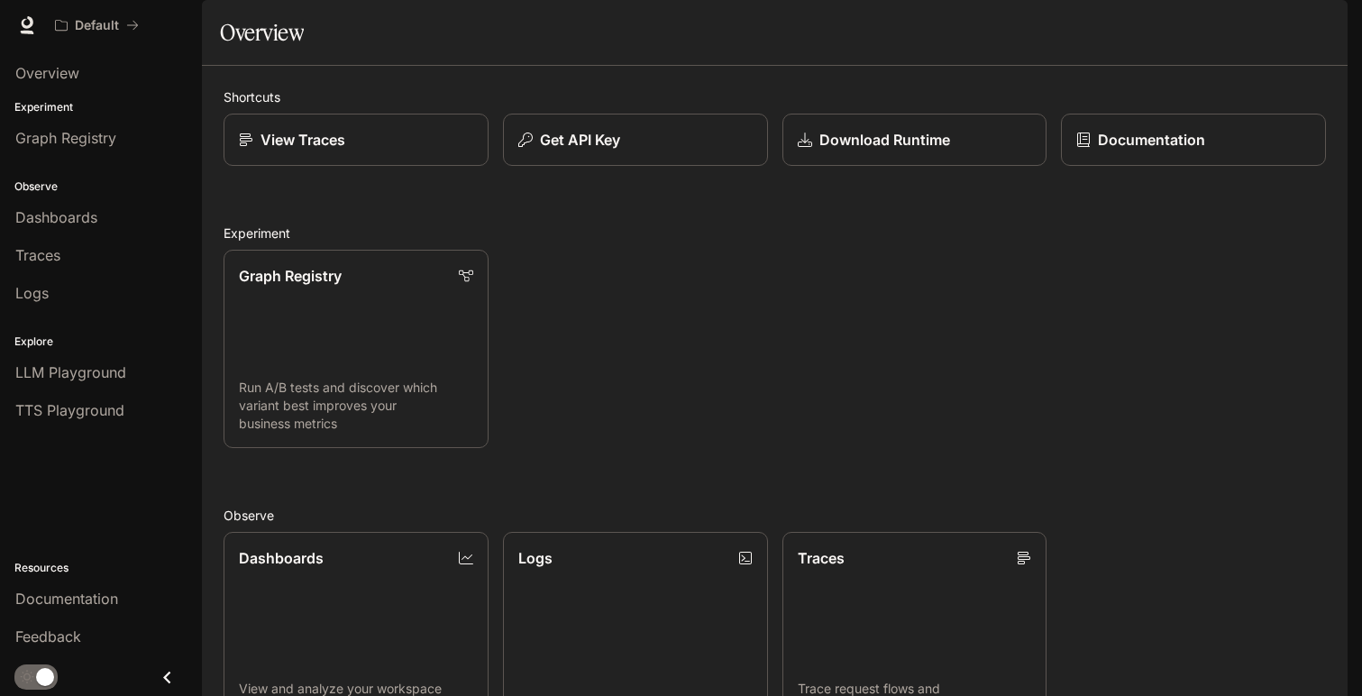  Describe the element at coordinates (915, 140) in the screenshot. I see `a: Download Runtime` at that location.